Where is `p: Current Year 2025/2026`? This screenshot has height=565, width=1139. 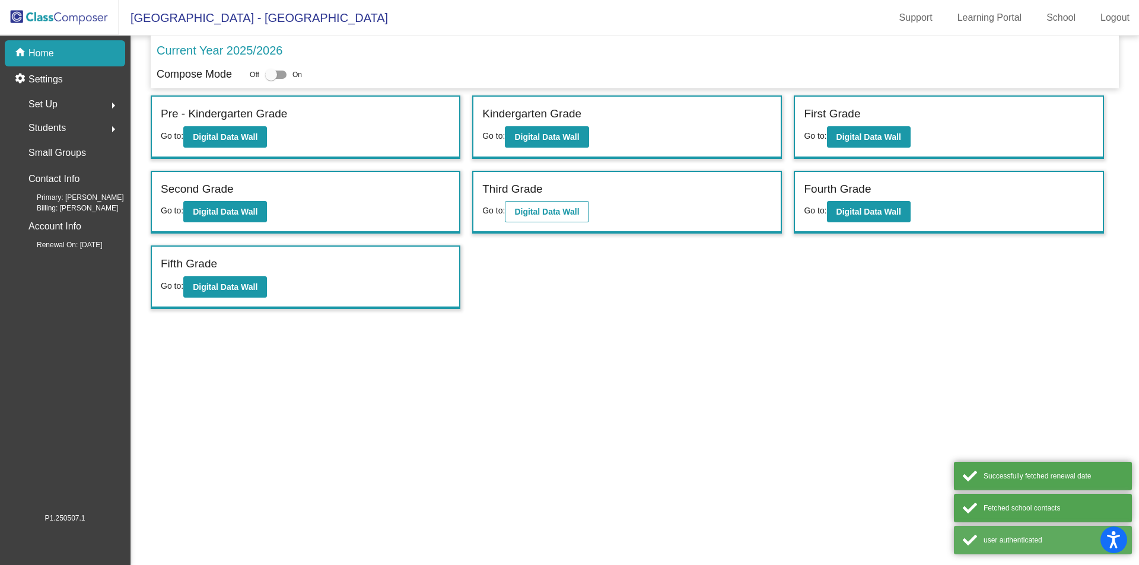 p: Current Year 2025/2026 is located at coordinates (219, 50).